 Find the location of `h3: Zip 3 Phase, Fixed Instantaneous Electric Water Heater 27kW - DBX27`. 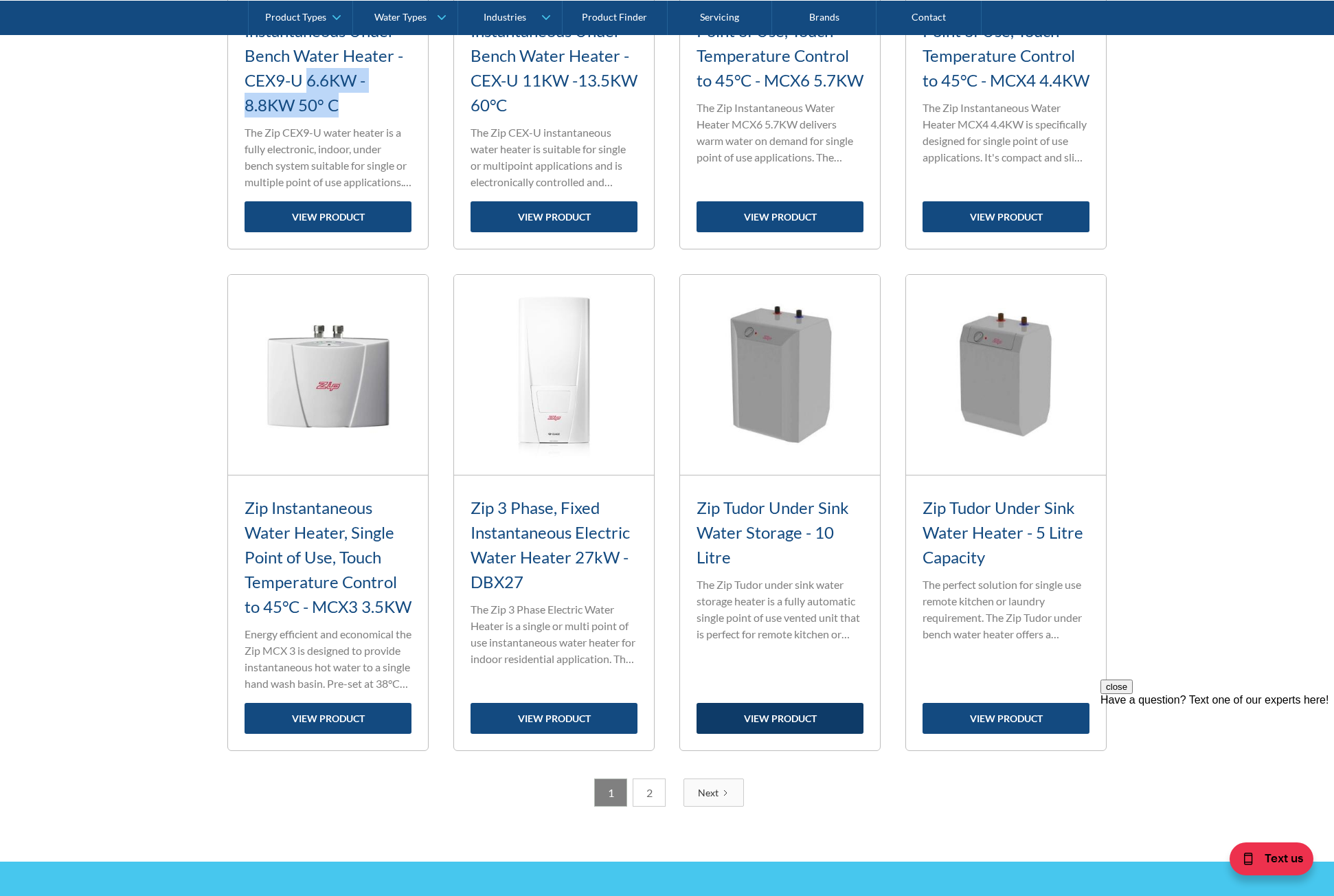

h3: Zip 3 Phase, Fixed Instantaneous Electric Water Heater 27kW - DBX27 is located at coordinates (553, 545).